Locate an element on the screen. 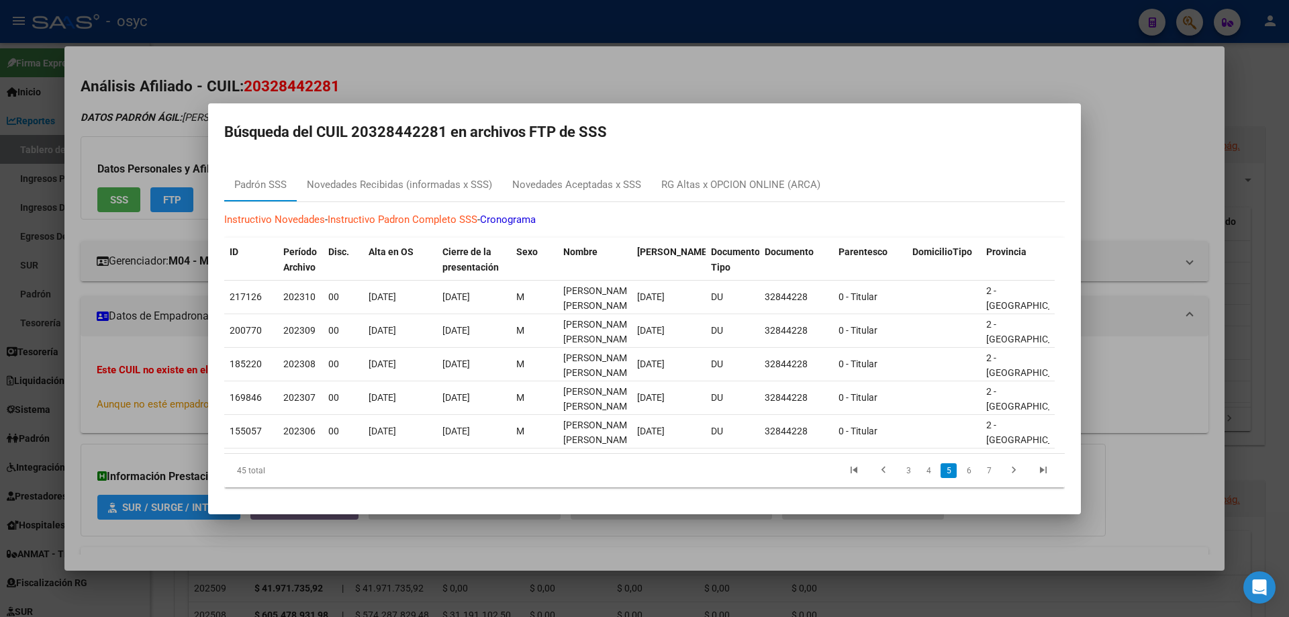  span: 202308 is located at coordinates (299, 364).